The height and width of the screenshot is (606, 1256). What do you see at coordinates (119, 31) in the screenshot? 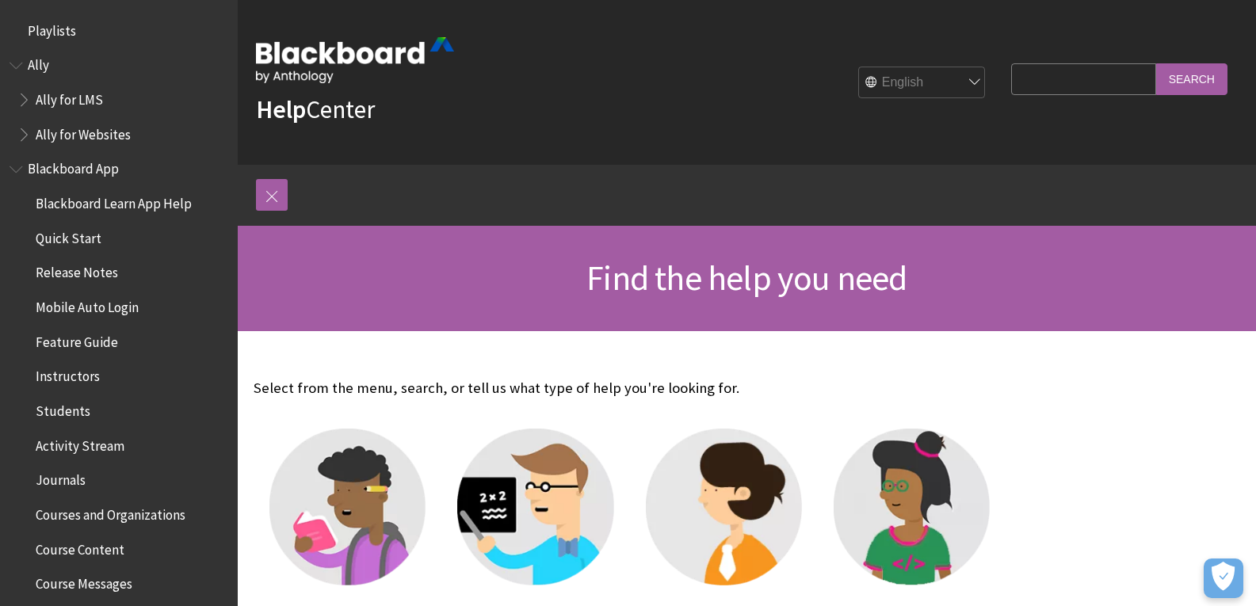
I see `nav: Book outline for Playlists` at bounding box center [119, 31].